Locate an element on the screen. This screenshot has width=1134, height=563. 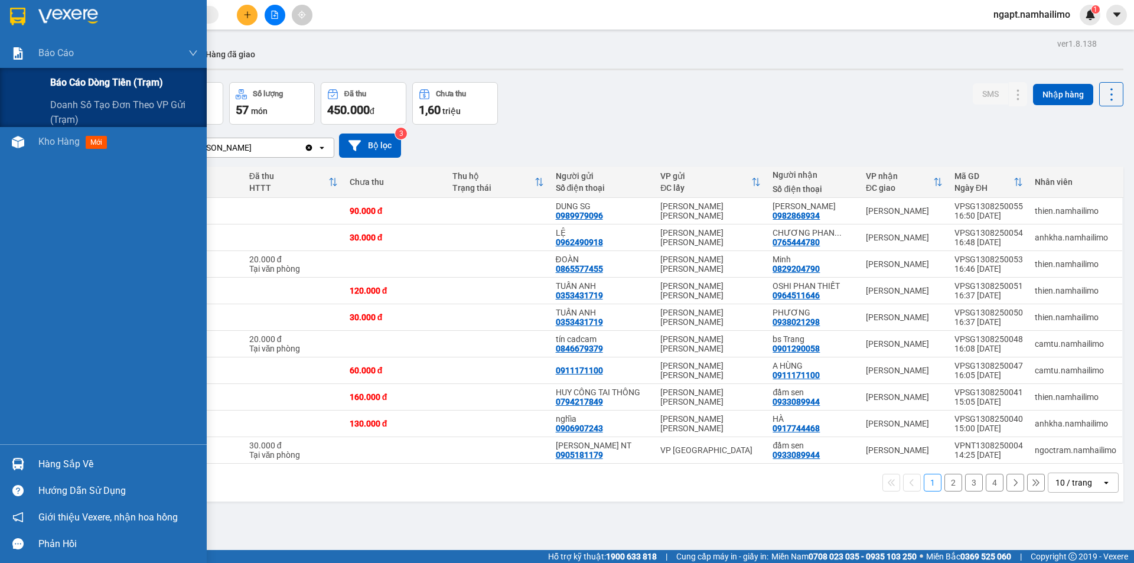
div: ĐOÀN is located at coordinates (602, 259).